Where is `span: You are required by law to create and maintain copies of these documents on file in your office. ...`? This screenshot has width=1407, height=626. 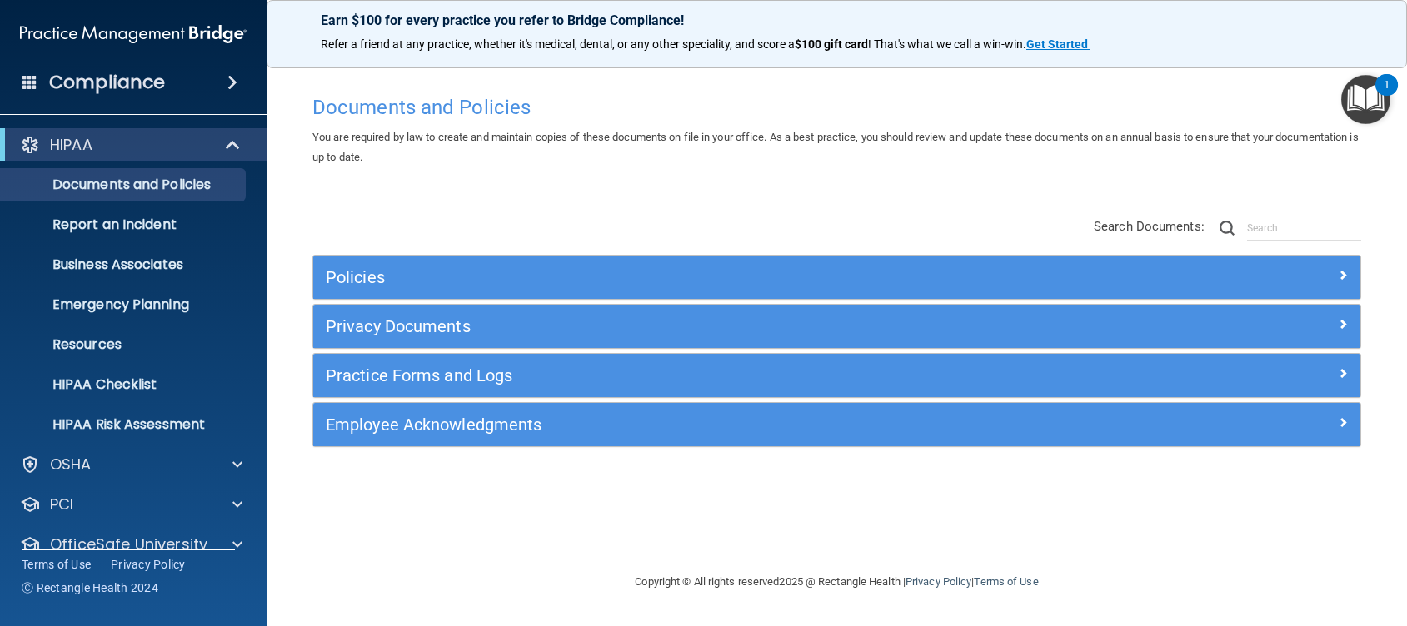 span: You are required by law to create and maintain copies of these documents on file in your office. ... is located at coordinates (835, 147).